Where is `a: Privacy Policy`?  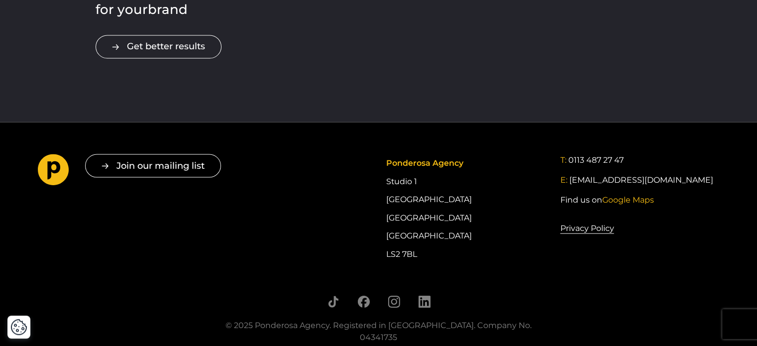 a: Privacy Policy is located at coordinates (587, 228).